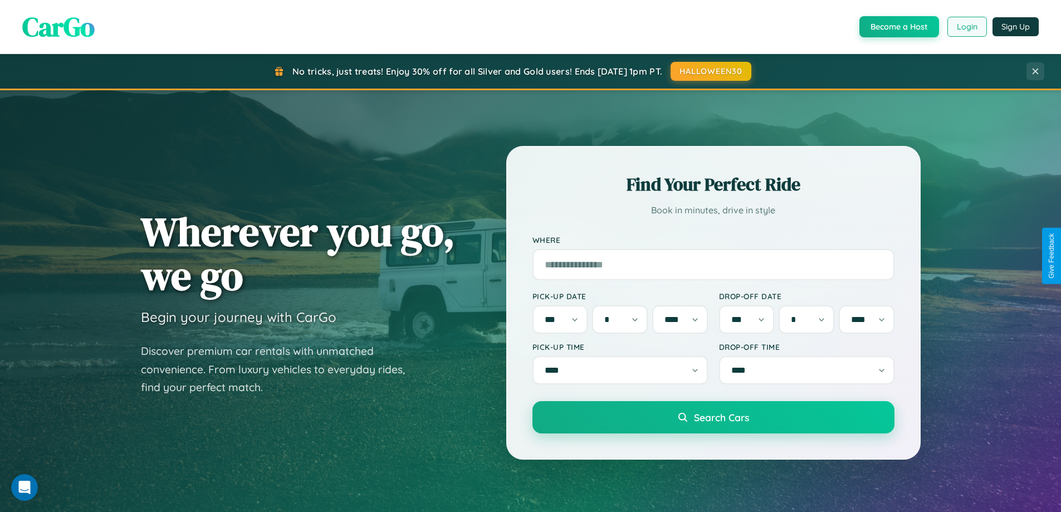  What do you see at coordinates (722, 417) in the screenshot?
I see `span: Search Cars` at bounding box center [722, 417].